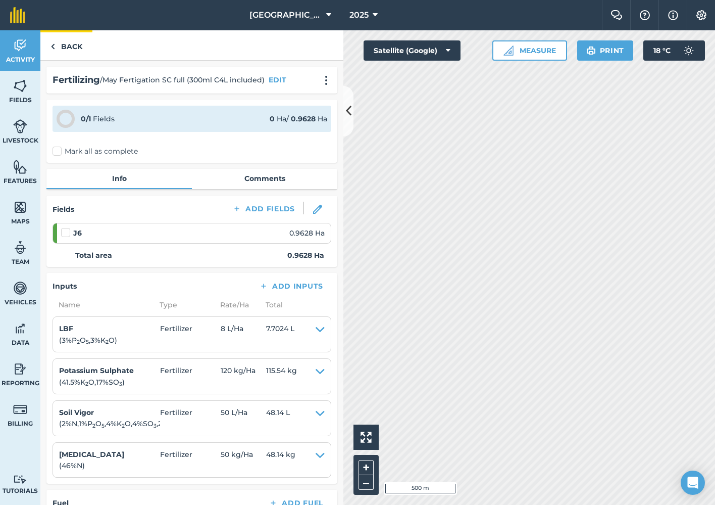 This screenshot has height=505, width=715. I want to click on button: Add Fields, so click(264, 209).